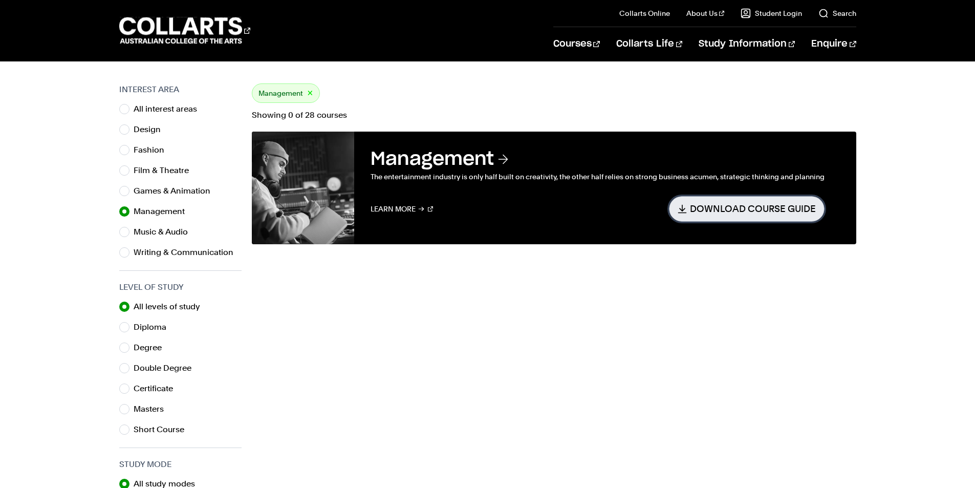 Image resolution: width=975 pixels, height=488 pixels. I want to click on a: Student Login, so click(771, 13).